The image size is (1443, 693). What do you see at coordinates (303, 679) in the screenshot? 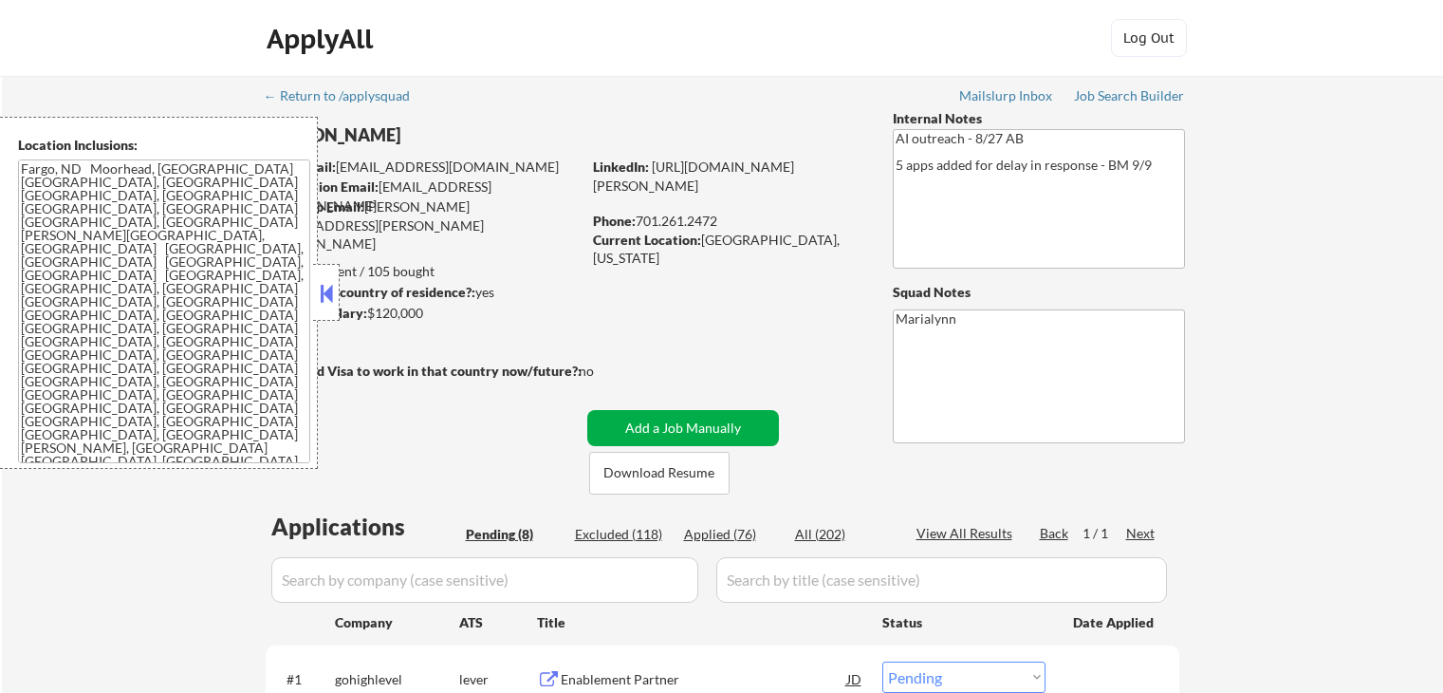
I see `div: #1` at bounding box center [303, 679].